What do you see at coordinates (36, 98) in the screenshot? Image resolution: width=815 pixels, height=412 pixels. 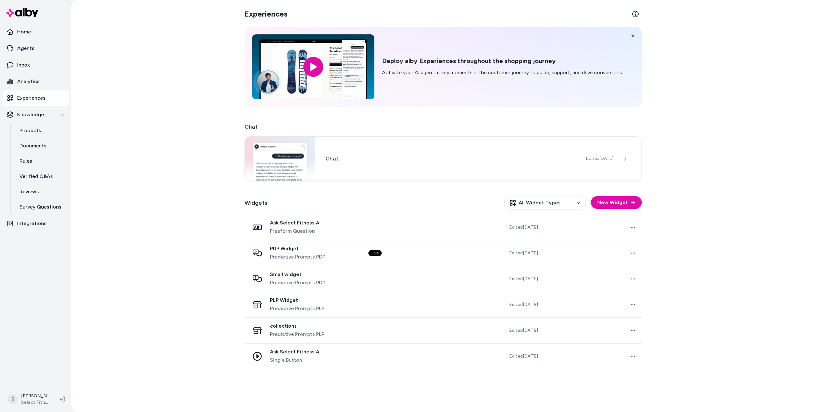 I see `a: Experiences` at bounding box center [36, 98].